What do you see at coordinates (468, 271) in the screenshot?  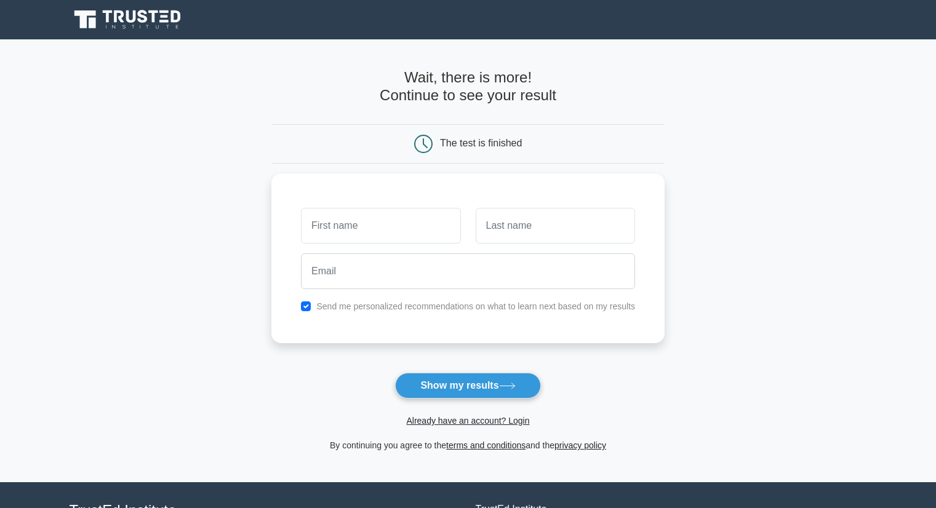 I see `input: Email` at bounding box center [468, 271].